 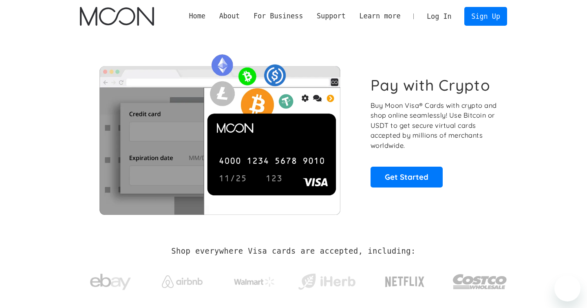 What do you see at coordinates (197, 16) in the screenshot?
I see `a: Home` at bounding box center [197, 16].